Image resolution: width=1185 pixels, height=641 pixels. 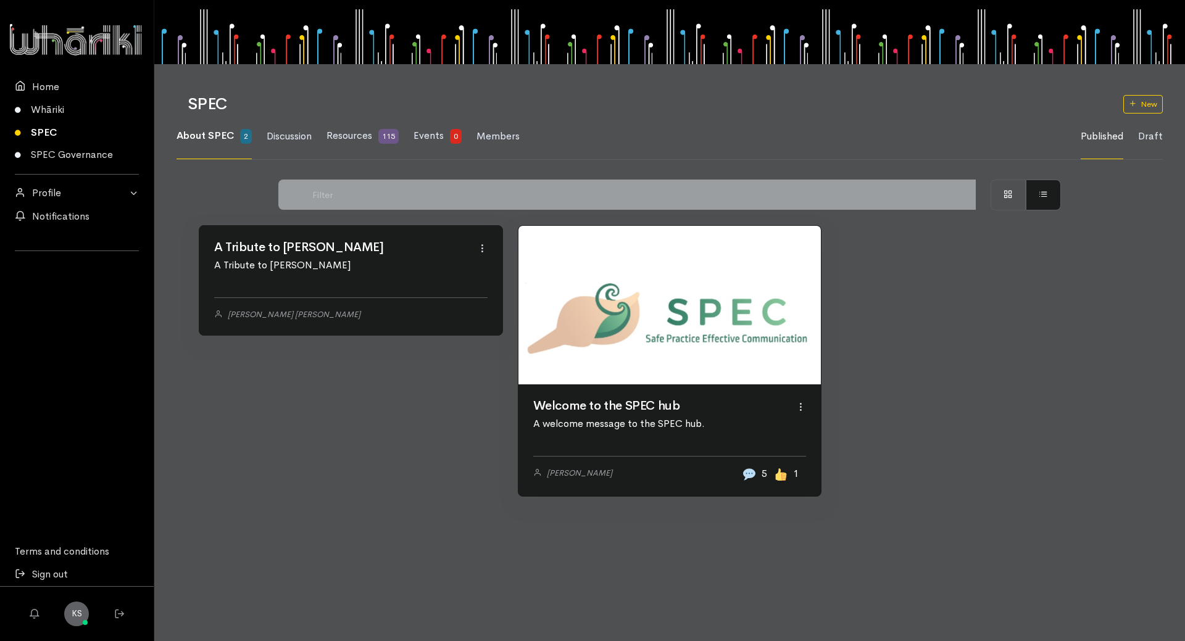 What do you see at coordinates (1101, 136) in the screenshot?
I see `a: Published` at bounding box center [1101, 136].